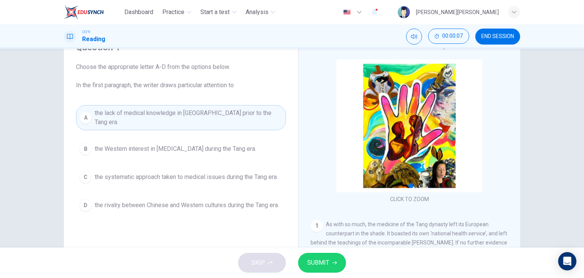  What do you see at coordinates (568, 261) in the screenshot?
I see `div: Open Intercom Messenger` at bounding box center [568, 261].